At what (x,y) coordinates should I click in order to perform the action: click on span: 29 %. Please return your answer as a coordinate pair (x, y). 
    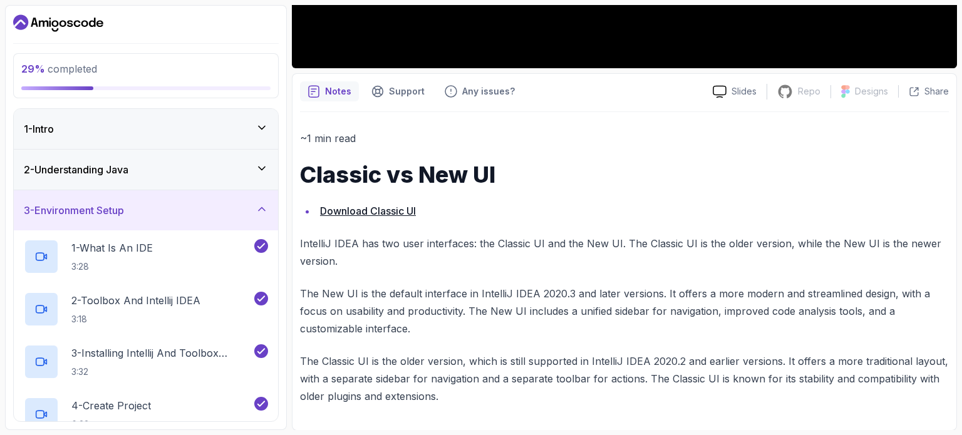
    Looking at the image, I should click on (33, 69).